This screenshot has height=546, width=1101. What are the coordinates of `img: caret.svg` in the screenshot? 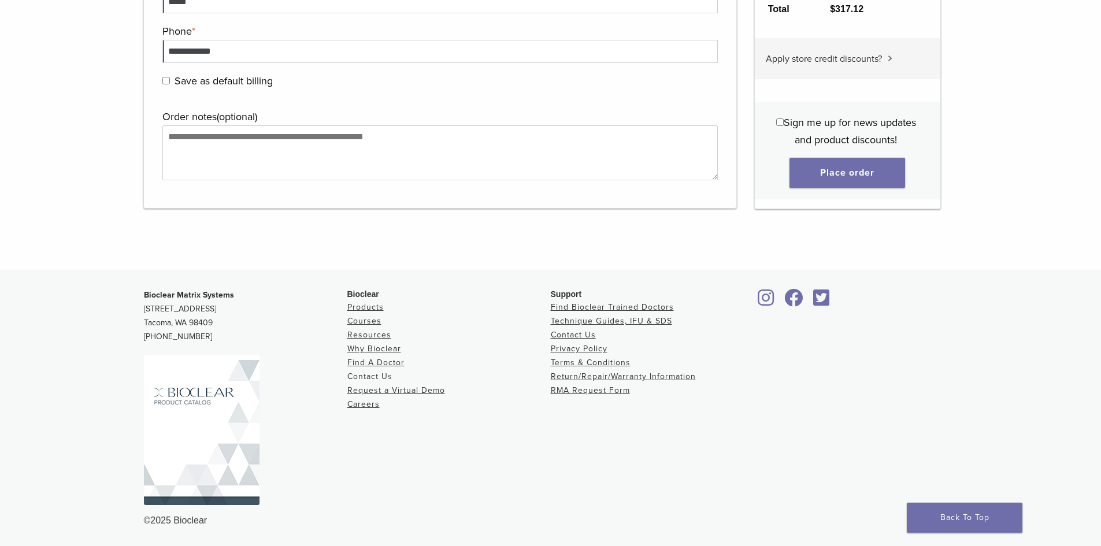 It's located at (890, 58).